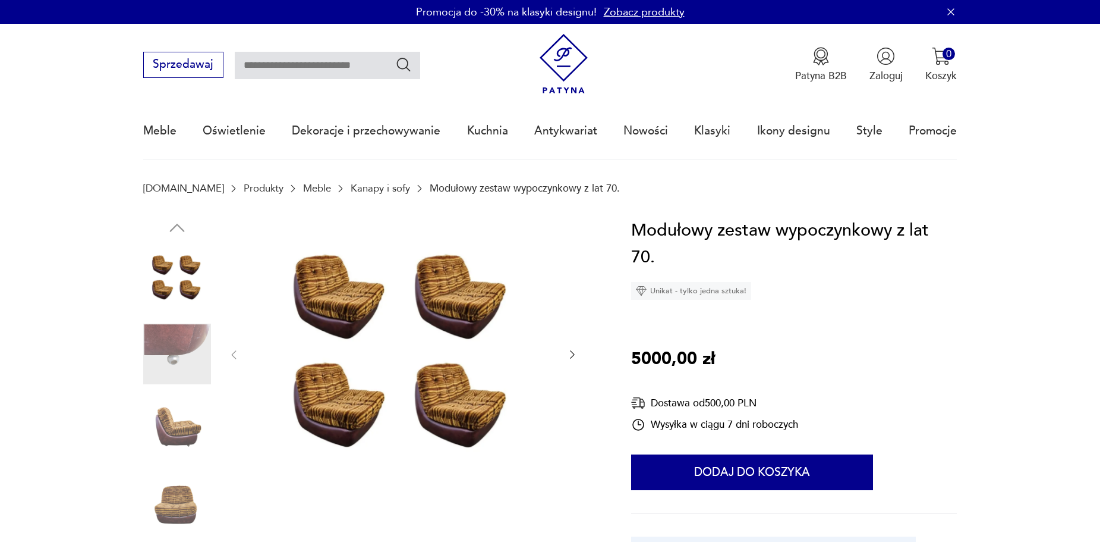  Describe the element at coordinates (525, 188) in the screenshot. I see `p: Modułowy zestaw wypoczynkowy z lat 70.` at that location.